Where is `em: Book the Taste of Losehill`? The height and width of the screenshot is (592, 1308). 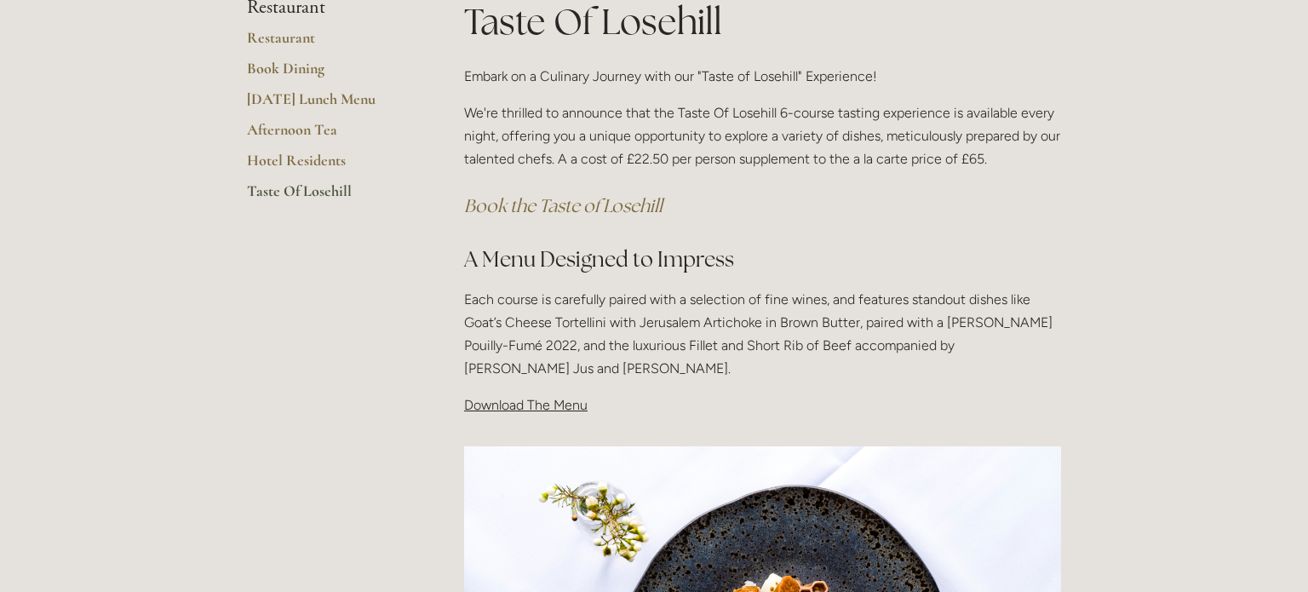 em: Book the Taste of Losehill is located at coordinates (563, 205).